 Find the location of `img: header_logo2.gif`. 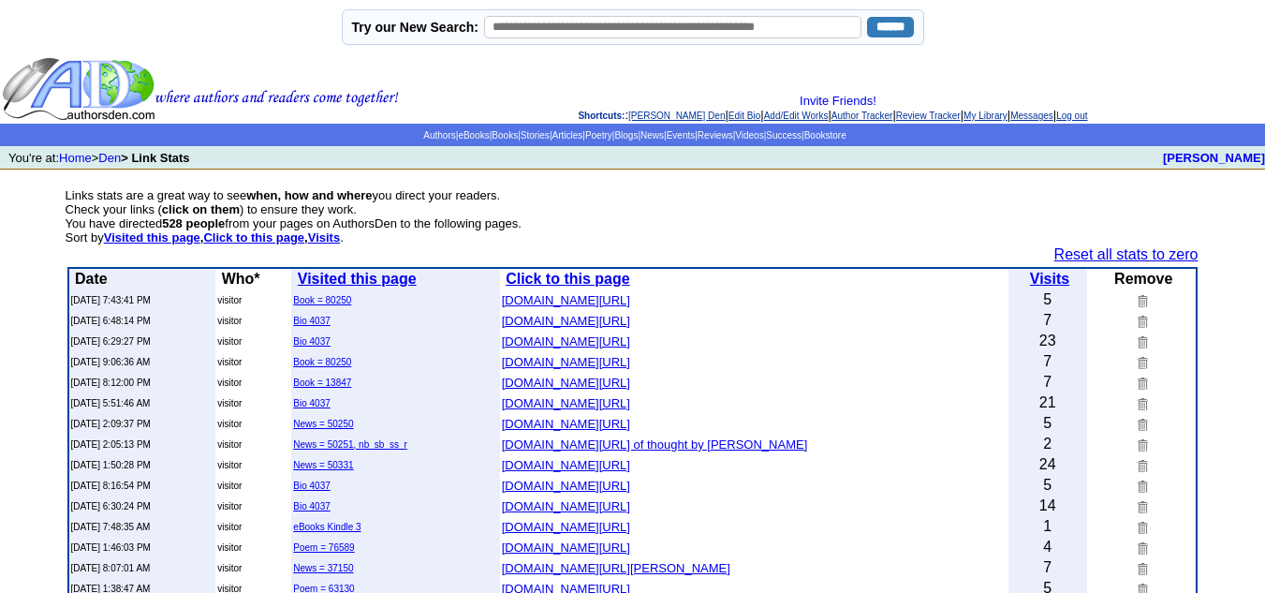

img: header_logo2.gif is located at coordinates (200, 89).